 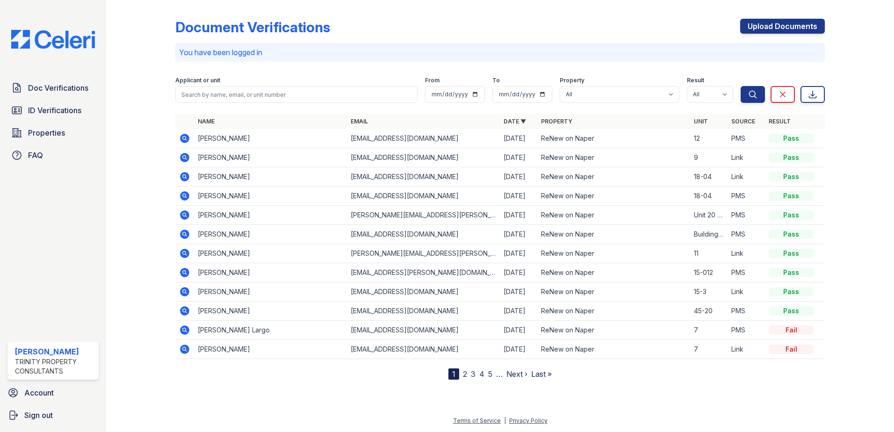 What do you see at coordinates (708, 215) in the screenshot?
I see `td: Unit 20 building 45` at bounding box center [708, 215].